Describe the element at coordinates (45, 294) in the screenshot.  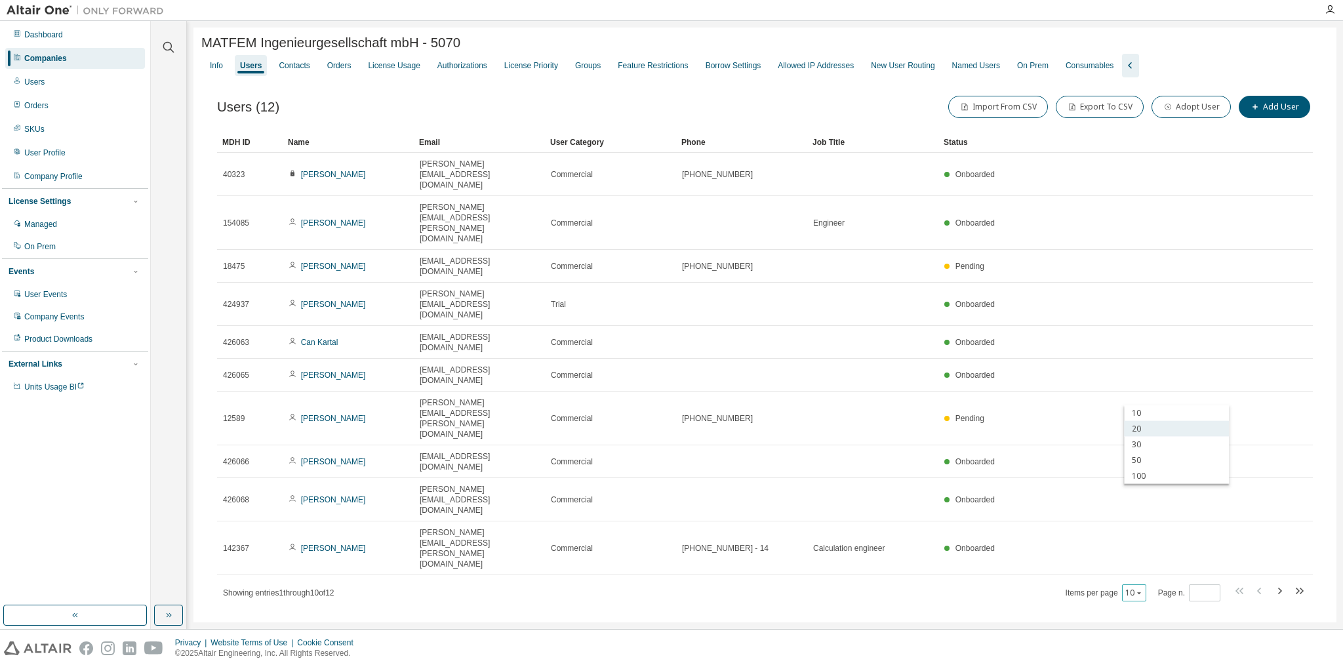
I see `div: User Events` at that location.